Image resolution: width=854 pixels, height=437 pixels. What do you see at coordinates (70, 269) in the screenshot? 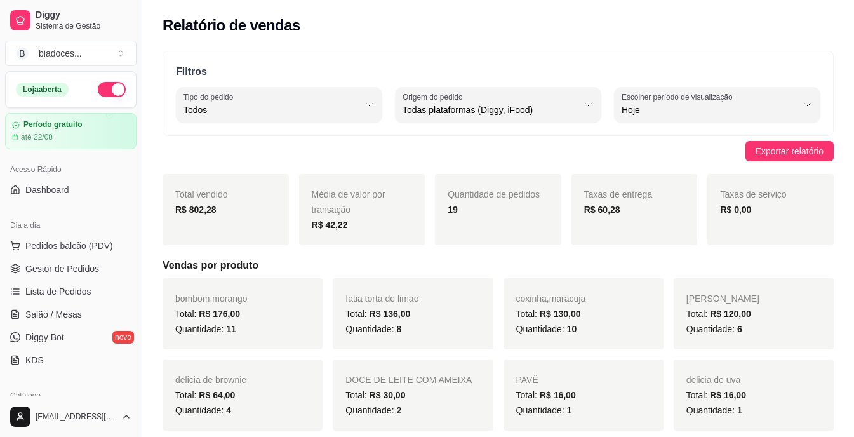
I see `a: Gestor de Pedidos` at bounding box center [70, 269].